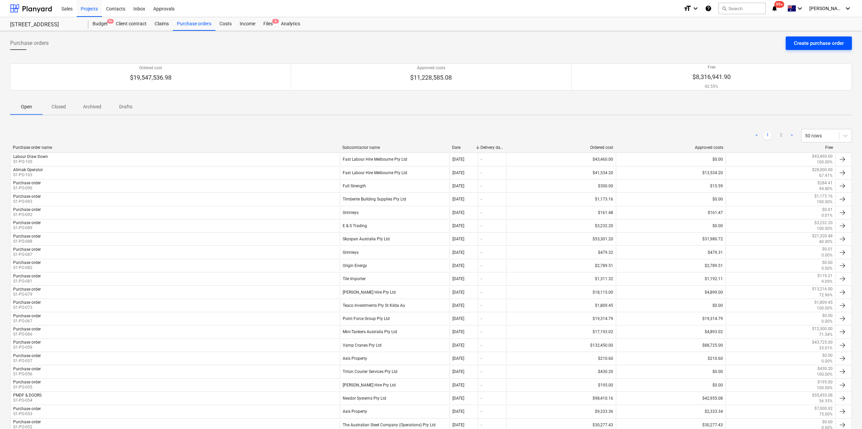  What do you see at coordinates (670, 332) in the screenshot?
I see `div: $4,893.02` at bounding box center [670, 332].